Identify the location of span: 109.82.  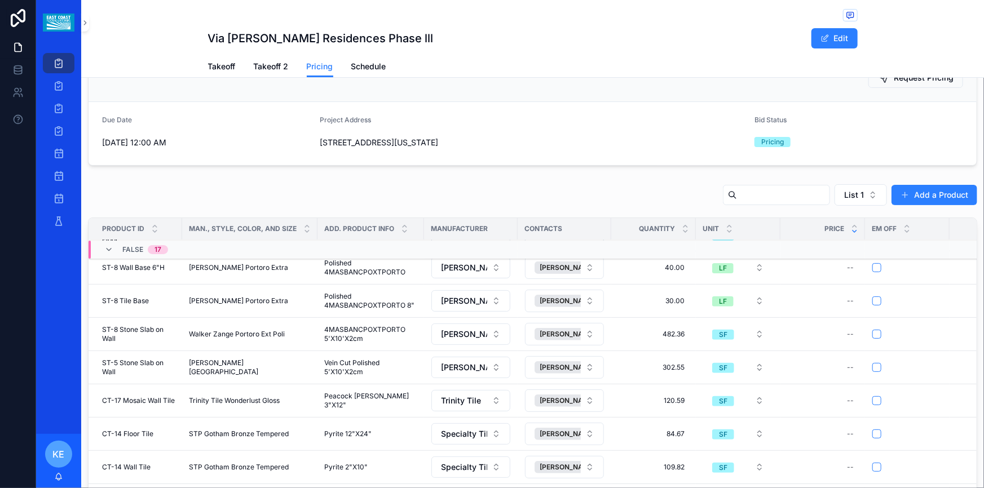
(654, 467).